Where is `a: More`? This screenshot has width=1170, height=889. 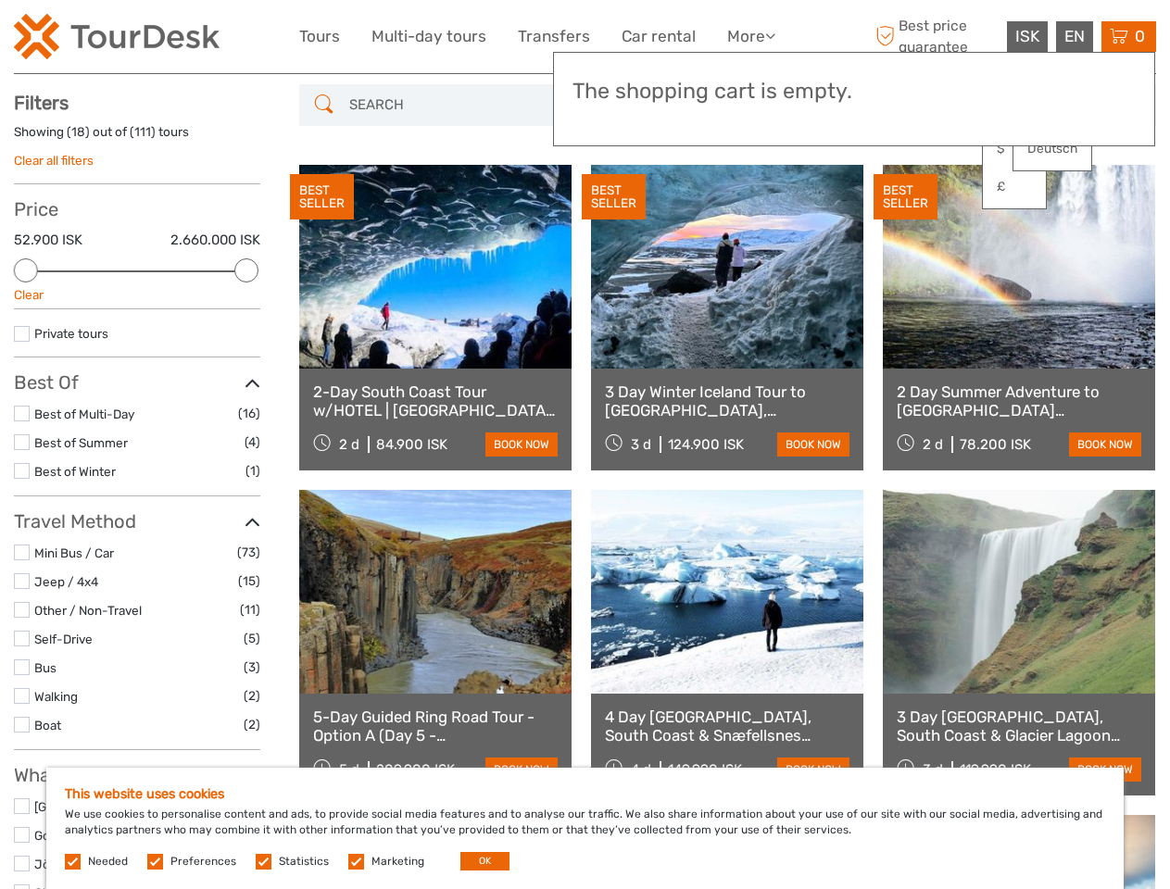
a: More is located at coordinates (751, 36).